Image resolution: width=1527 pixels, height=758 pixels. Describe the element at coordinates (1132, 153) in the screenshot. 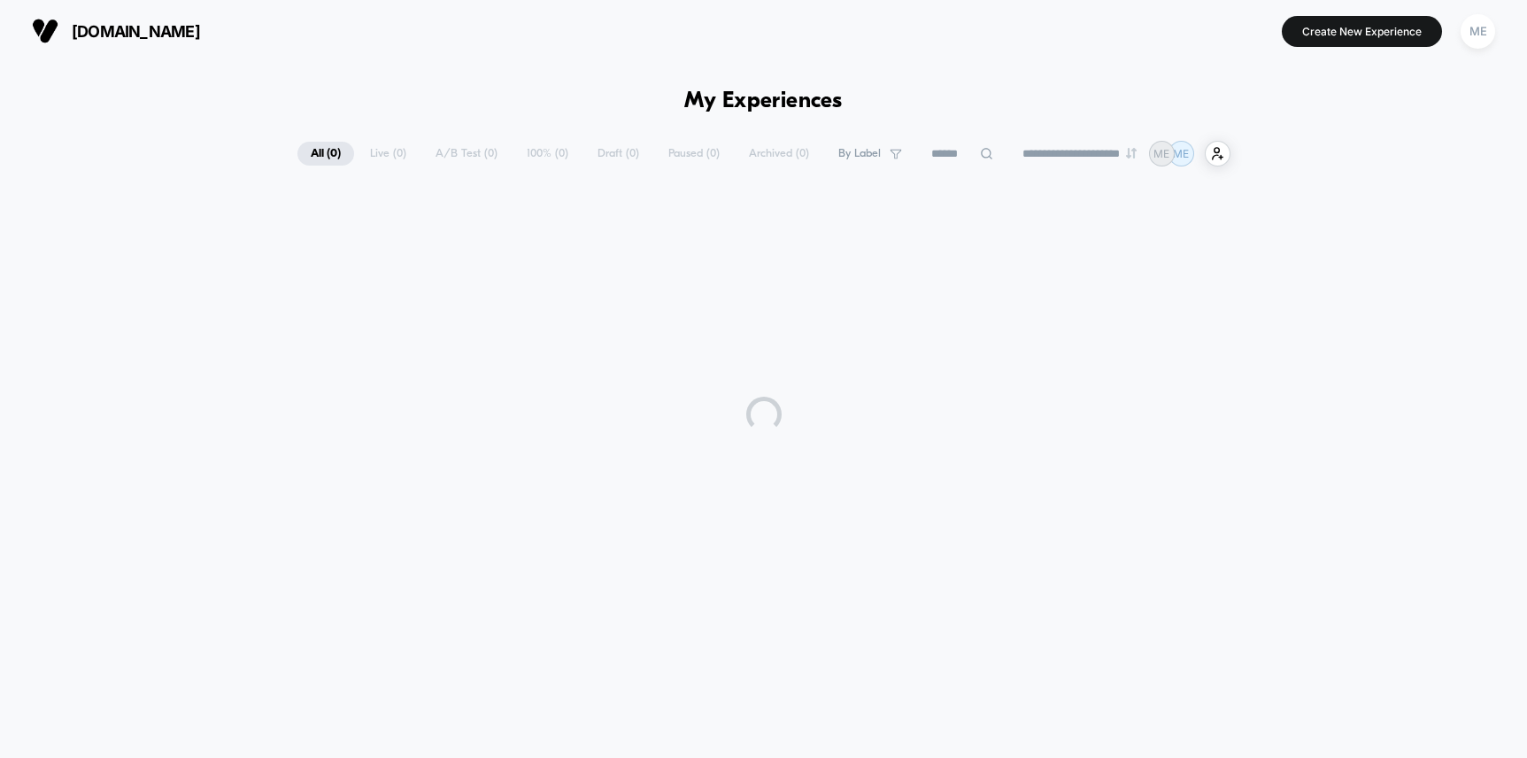

I see `img: end` at that location.